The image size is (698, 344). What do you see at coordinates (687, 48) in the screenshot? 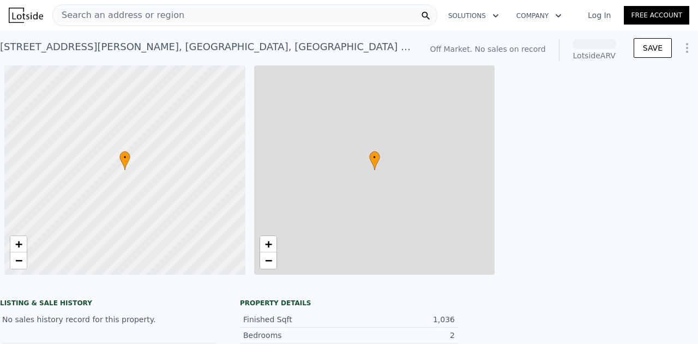
I see `button: Show Options` at bounding box center [687, 48].